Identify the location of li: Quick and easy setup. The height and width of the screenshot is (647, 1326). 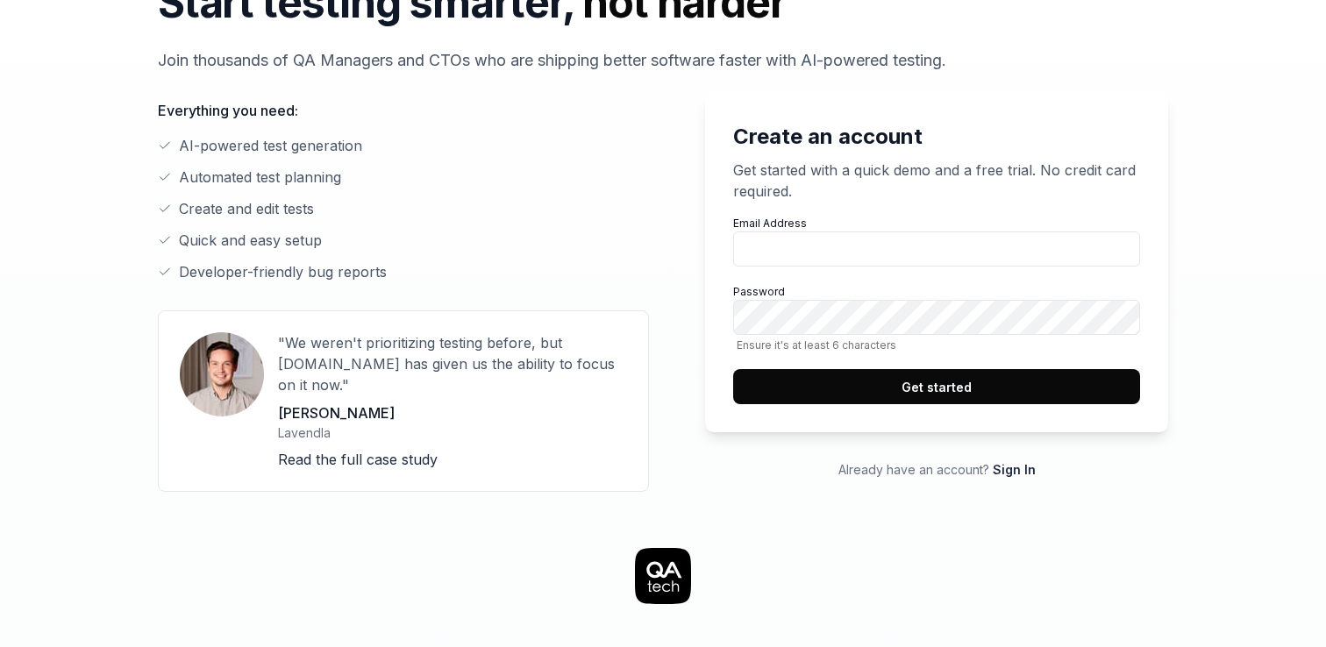
(403, 240).